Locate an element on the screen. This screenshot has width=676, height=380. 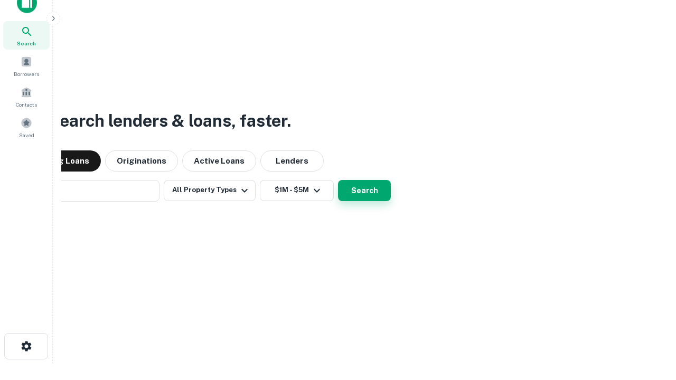
a: Borrowers is located at coordinates (26, 66).